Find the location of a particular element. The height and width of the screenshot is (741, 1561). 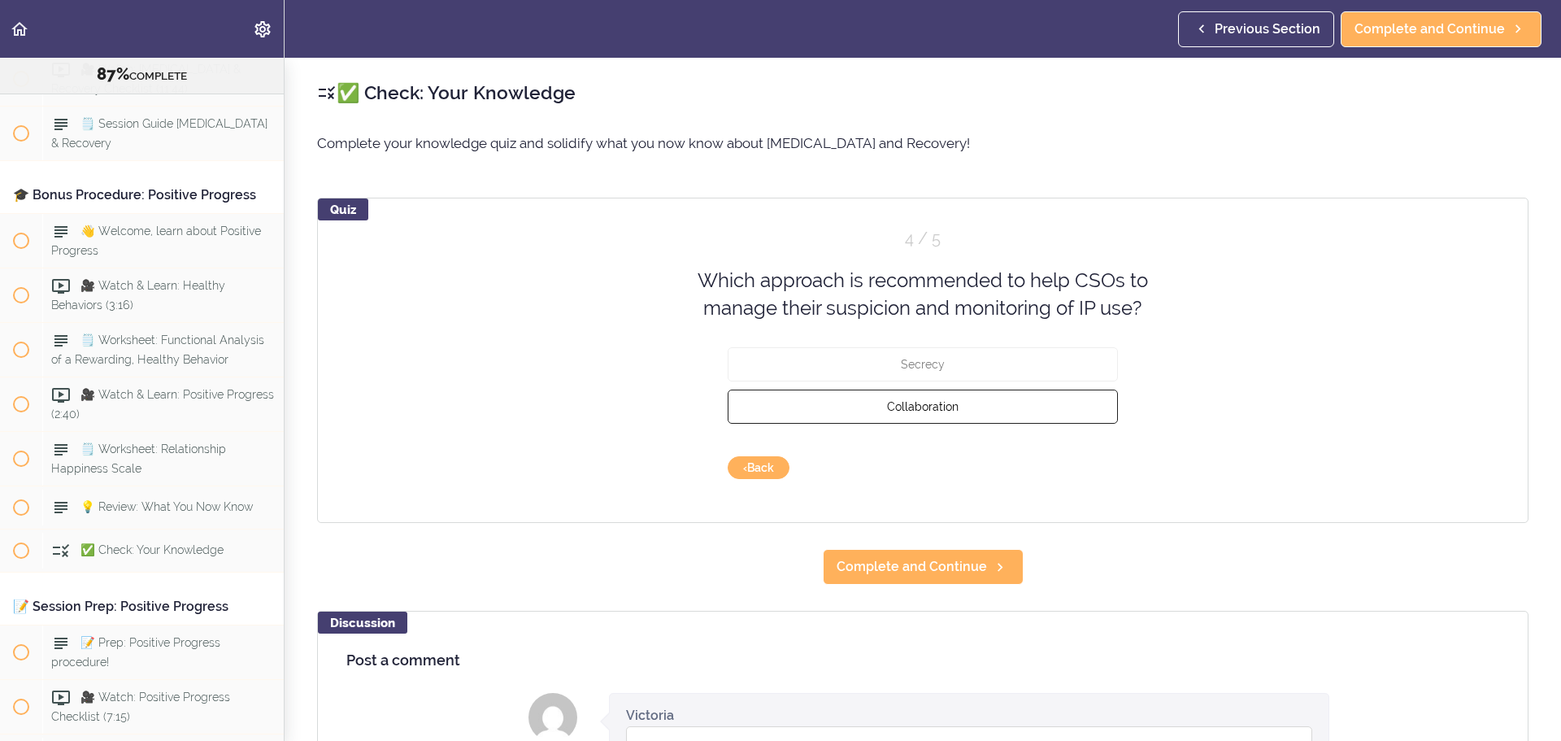

span: 📝 Prep: Positive Progress procedure! is located at coordinates (136, 651).